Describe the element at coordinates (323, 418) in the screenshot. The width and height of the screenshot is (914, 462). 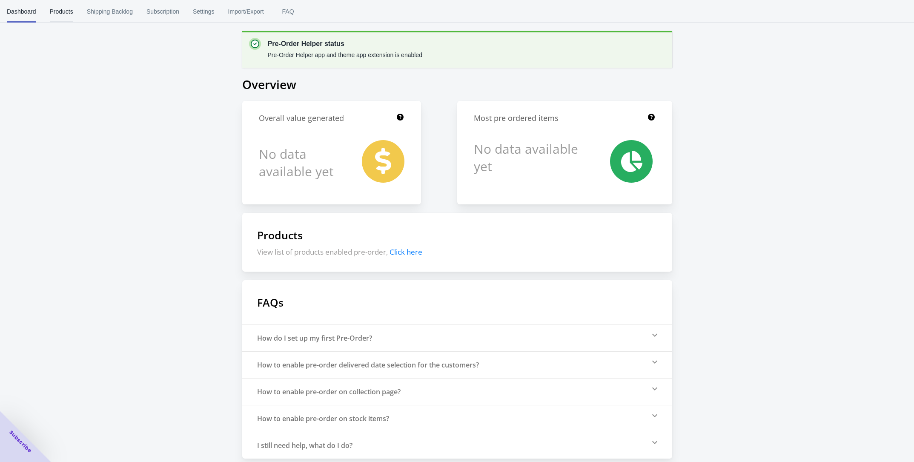
I see `div: How to enable pre-order on stock items?` at that location.